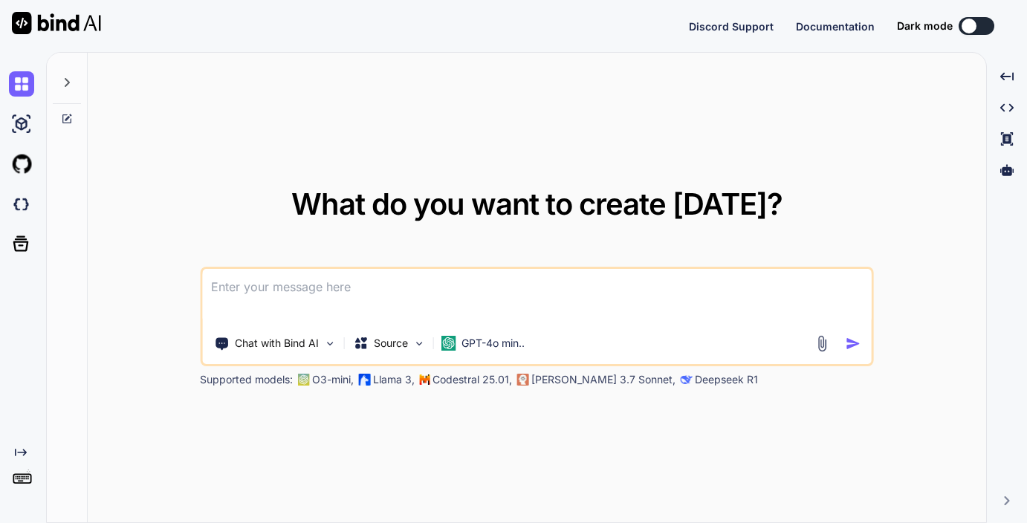 The height and width of the screenshot is (523, 1027). What do you see at coordinates (246, 380) in the screenshot?
I see `p: Supported models:` at bounding box center [246, 380].